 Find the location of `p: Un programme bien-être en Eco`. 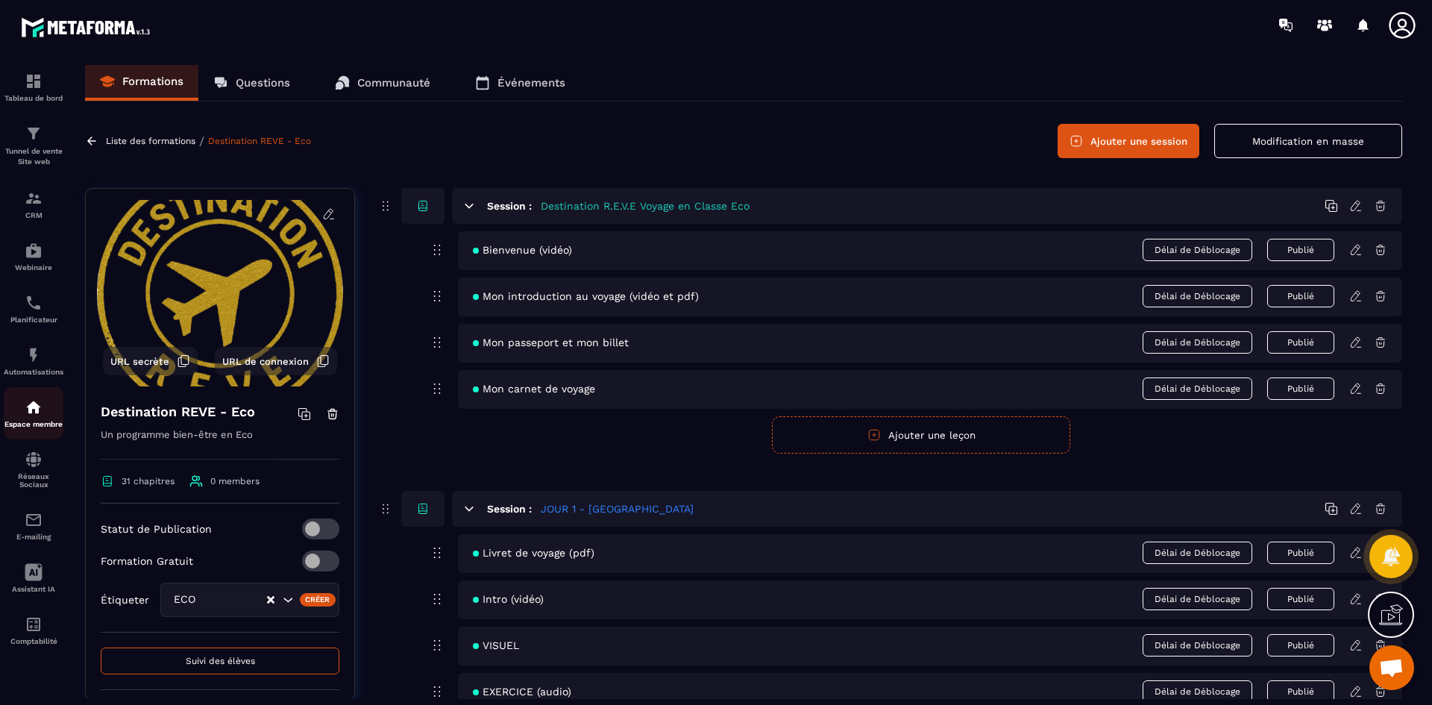

p: Un programme bien-être en Eco is located at coordinates (220, 442).